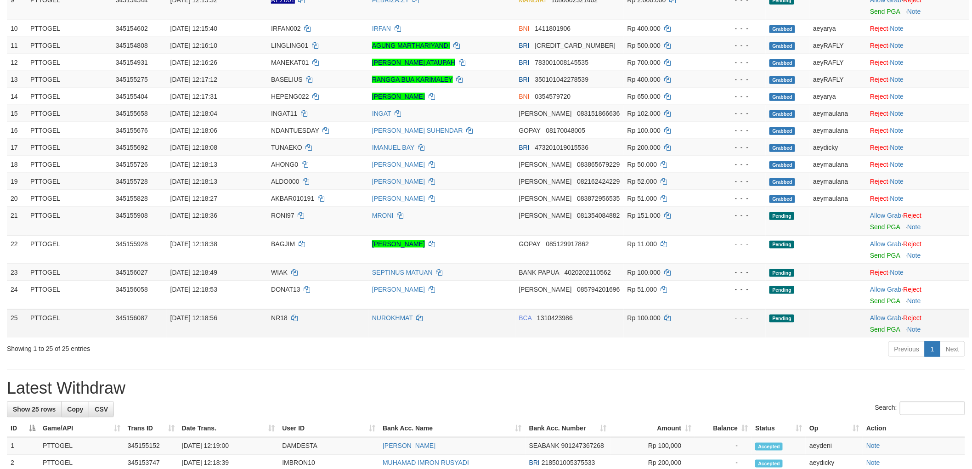  What do you see at coordinates (290, 97) in the screenshot?
I see `span: HEPENG022` at bounding box center [290, 97].